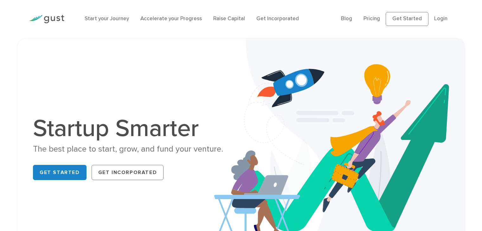 The image size is (482, 231). What do you see at coordinates (440, 19) in the screenshot?
I see `a: Login` at bounding box center [440, 19].